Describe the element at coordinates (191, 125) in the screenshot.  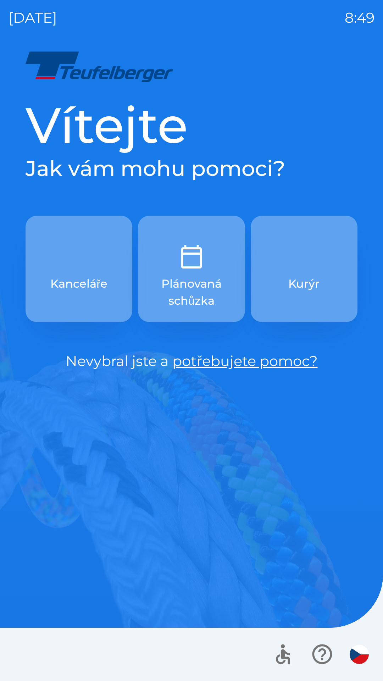
I see `h1: Vítejte` at that location.